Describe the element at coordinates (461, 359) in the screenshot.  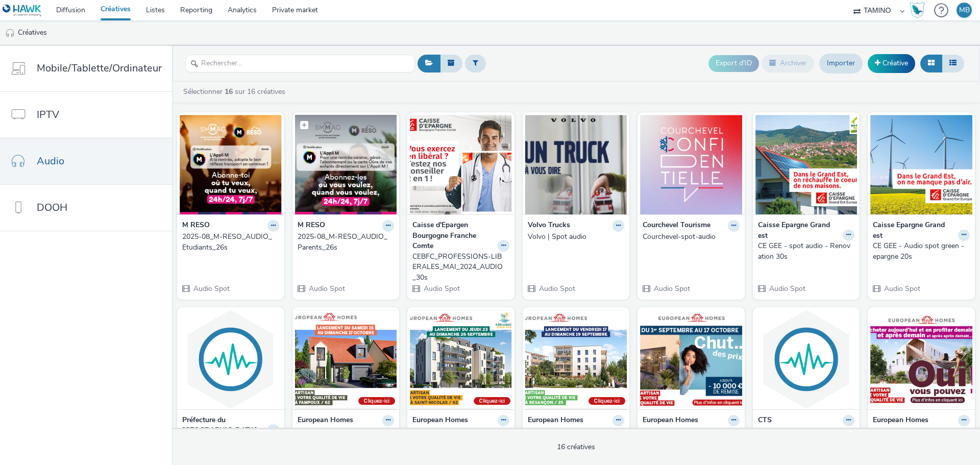
I see `img: European homes - St Nicolas visual` at that location.